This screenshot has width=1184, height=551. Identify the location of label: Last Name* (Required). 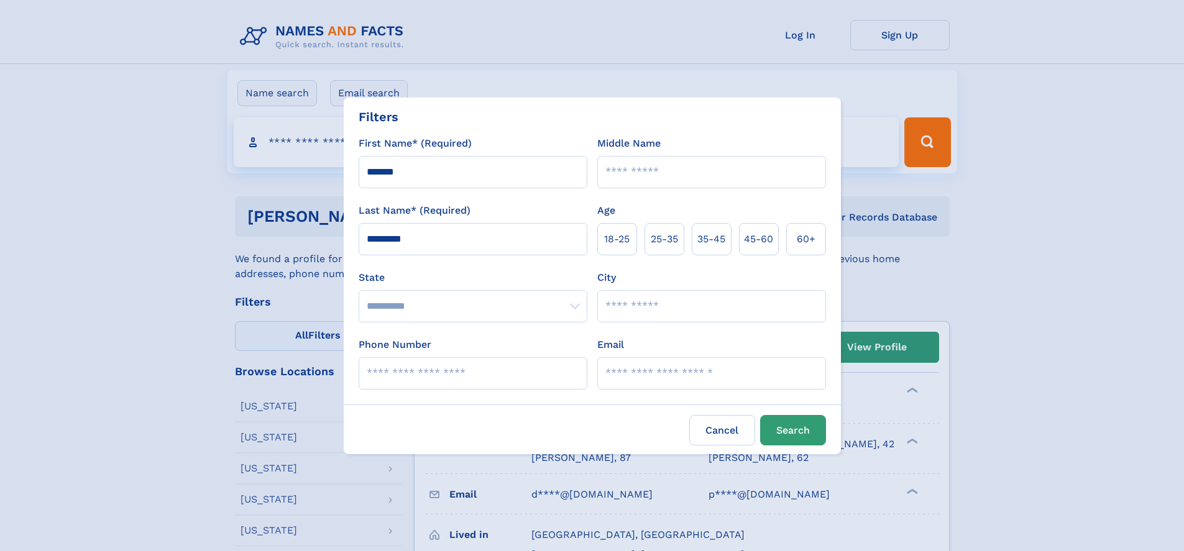
(415, 211).